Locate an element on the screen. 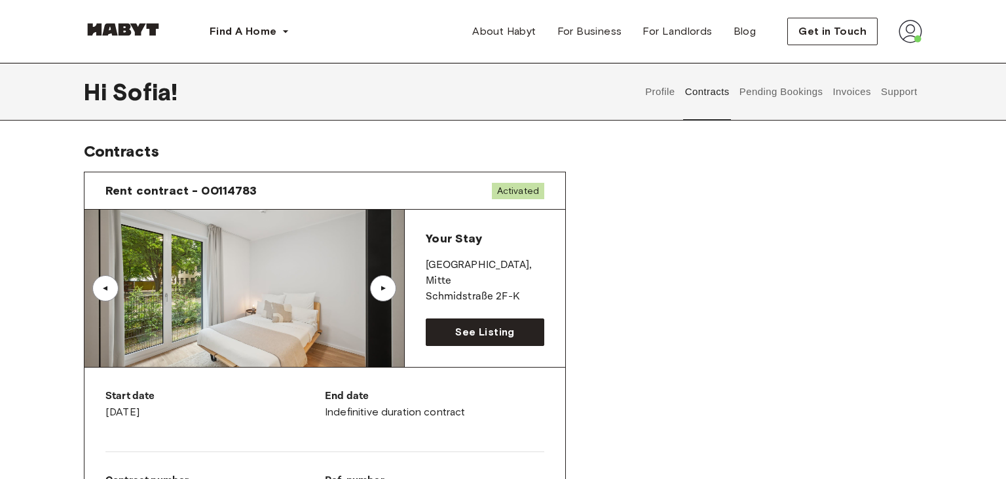 The width and height of the screenshot is (1006, 479). button: Pending Bookings is located at coordinates (780, 92).